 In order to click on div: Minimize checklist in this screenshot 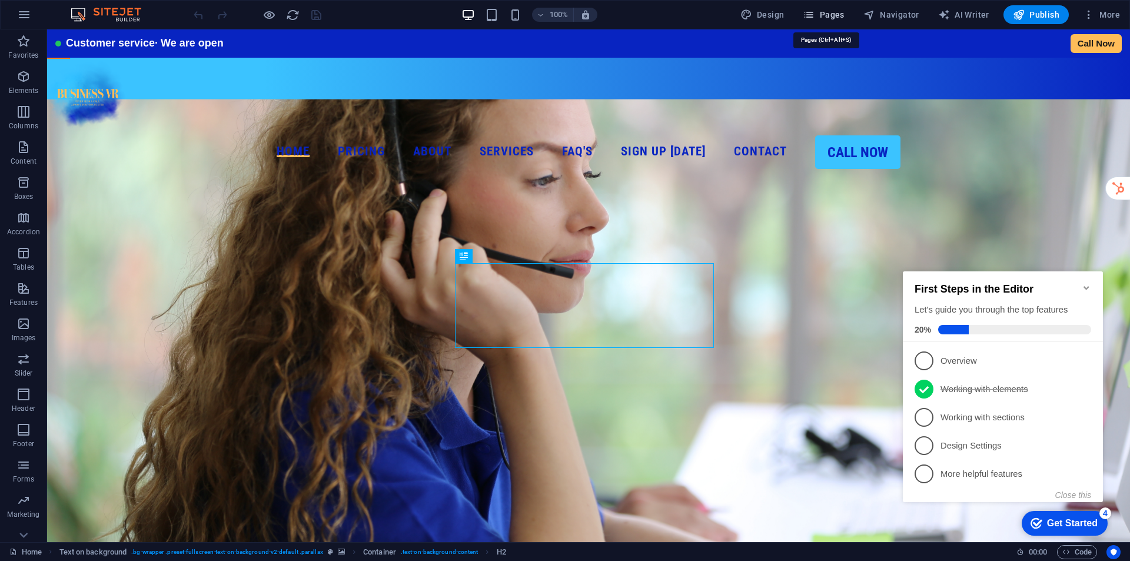, I will do `click(188, 34)`.